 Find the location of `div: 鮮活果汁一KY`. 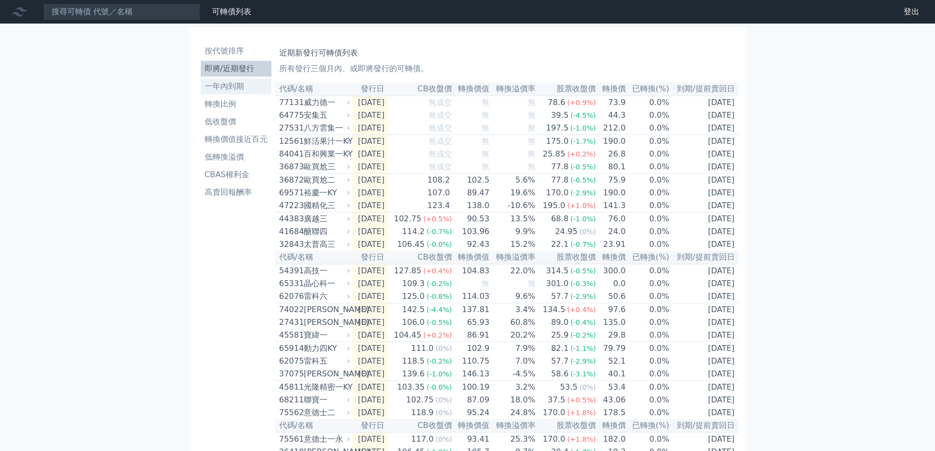

div: 鮮活果汁一KY is located at coordinates (326, 141).